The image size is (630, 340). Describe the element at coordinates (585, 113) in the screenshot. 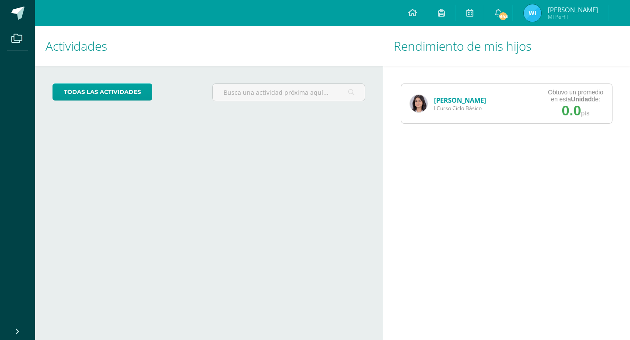

I see `span: pts` at that location.